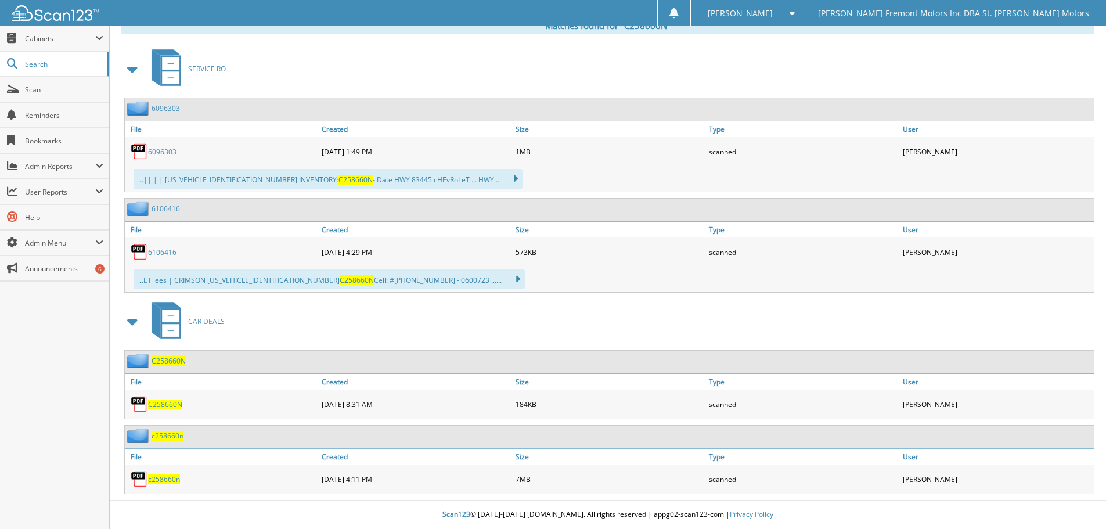 This screenshot has width=1106, height=529. I want to click on div: 7MB, so click(610, 479).